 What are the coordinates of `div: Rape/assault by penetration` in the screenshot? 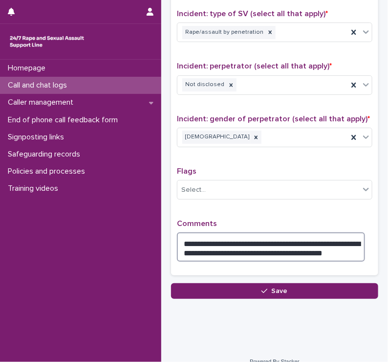 It's located at (223, 32).